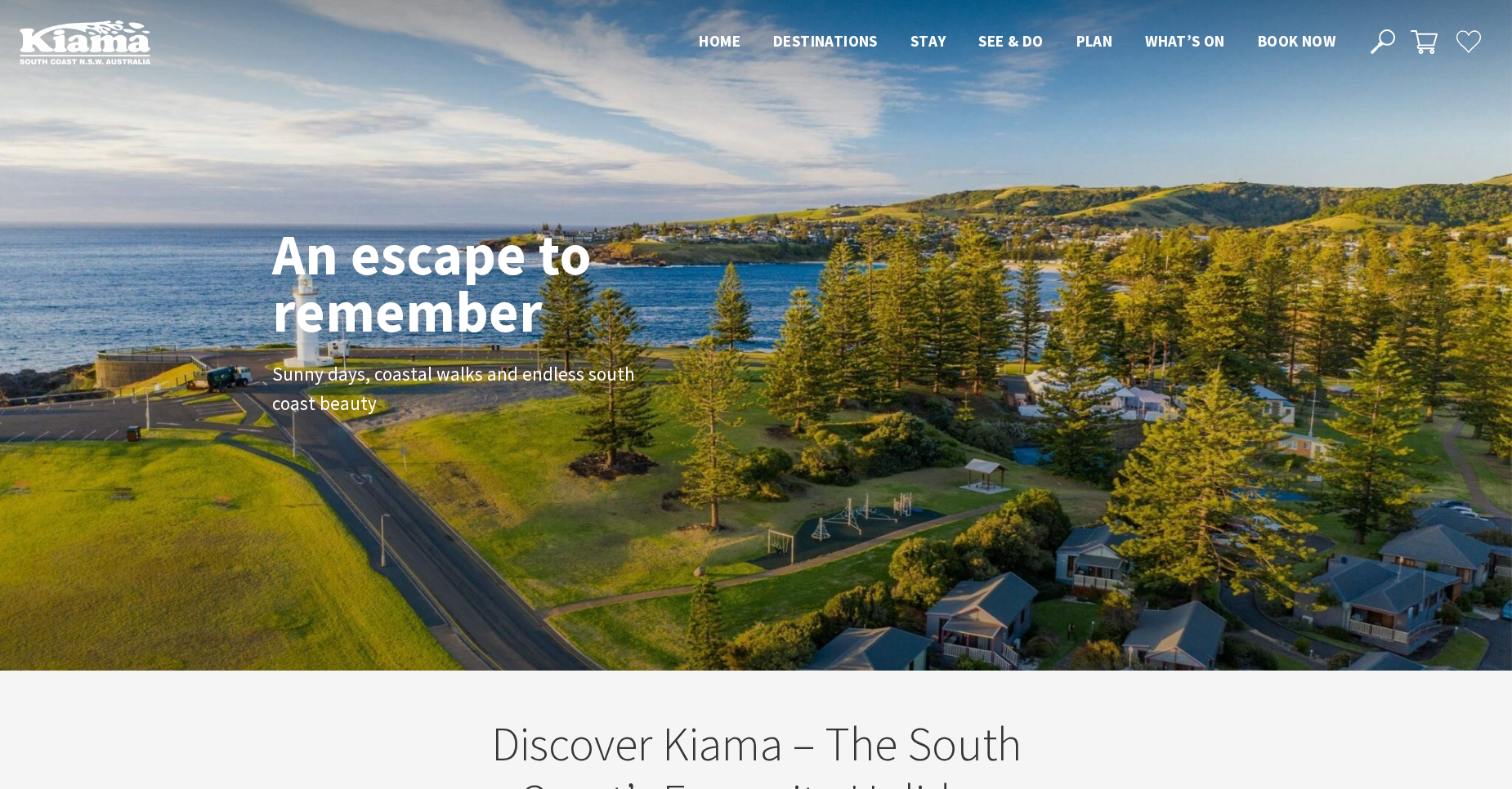 The image size is (1512, 789). I want to click on span: Destinations, so click(825, 41).